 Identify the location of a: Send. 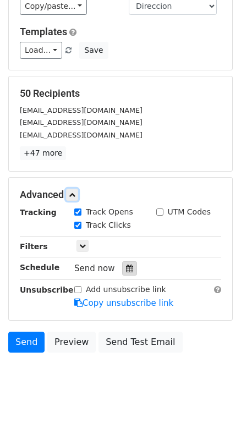
(26, 342).